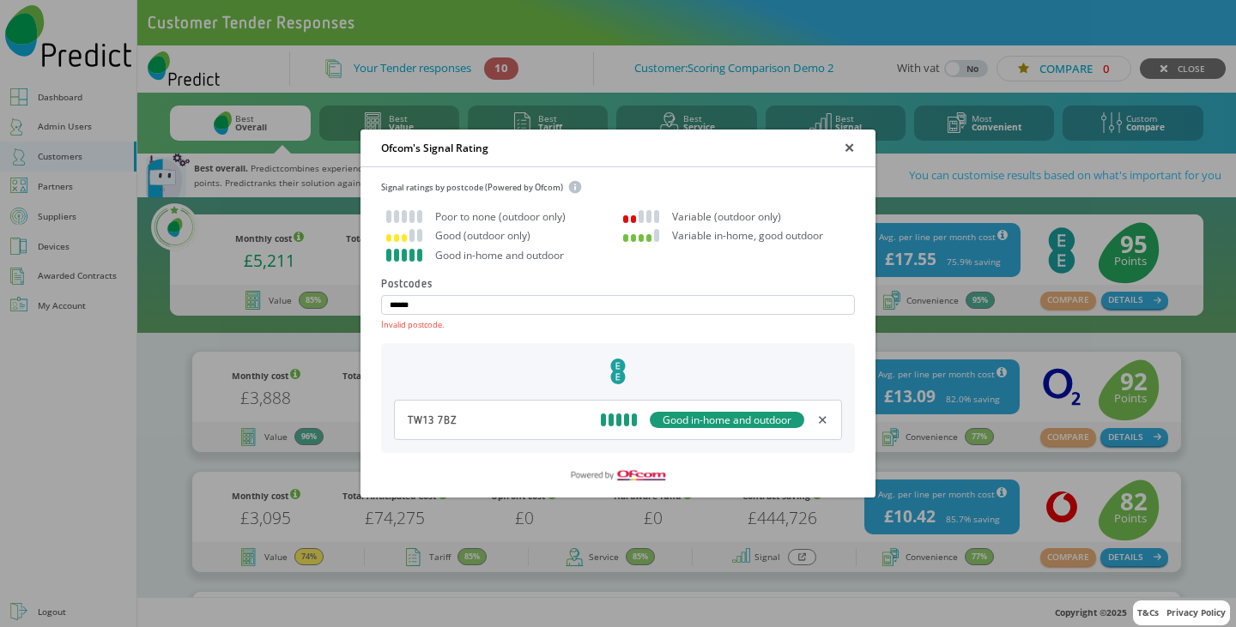 This screenshot has height=627, width=1236. What do you see at coordinates (618, 475) in the screenshot?
I see `img: Ofcom` at bounding box center [618, 475].